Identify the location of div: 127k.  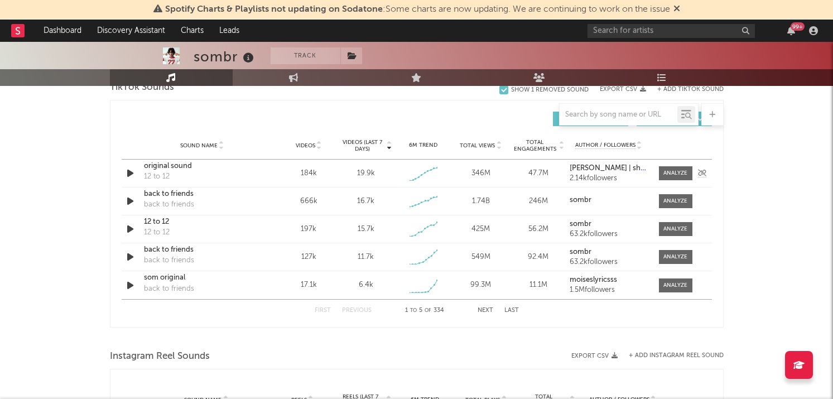
(309, 257).